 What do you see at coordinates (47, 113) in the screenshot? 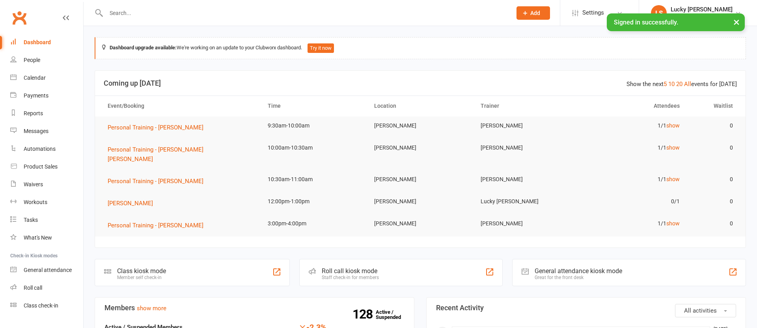
I see `a: Reports` at bounding box center [47, 113].